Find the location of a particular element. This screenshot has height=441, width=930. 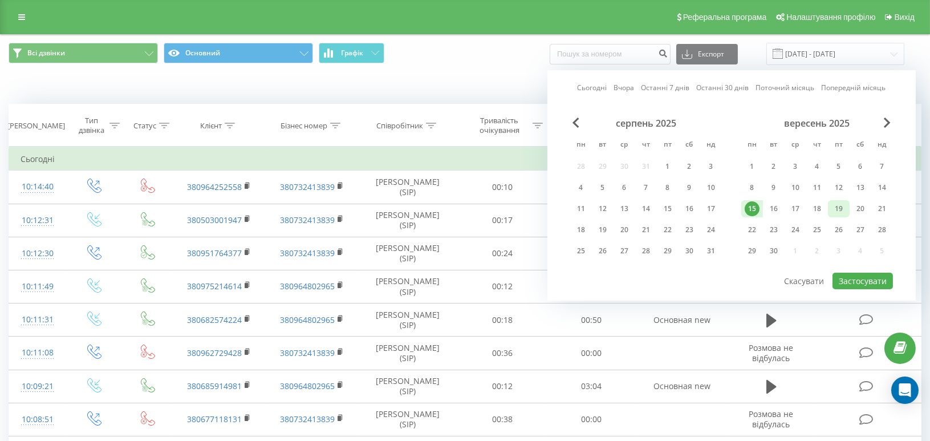

div: ср 17 вер 2025 р. is located at coordinates (796, 209).